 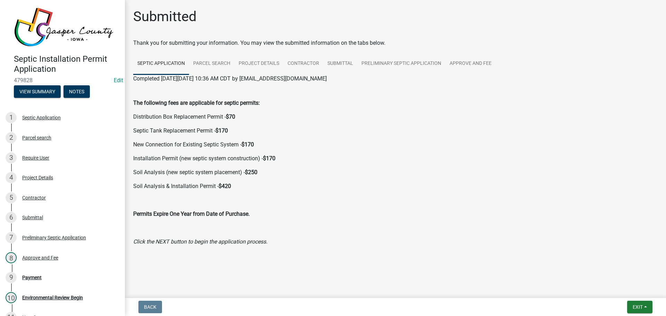 What do you see at coordinates (395, 186) in the screenshot?
I see `p: Soil Analysis & Installation Permit -` at bounding box center [395, 186].